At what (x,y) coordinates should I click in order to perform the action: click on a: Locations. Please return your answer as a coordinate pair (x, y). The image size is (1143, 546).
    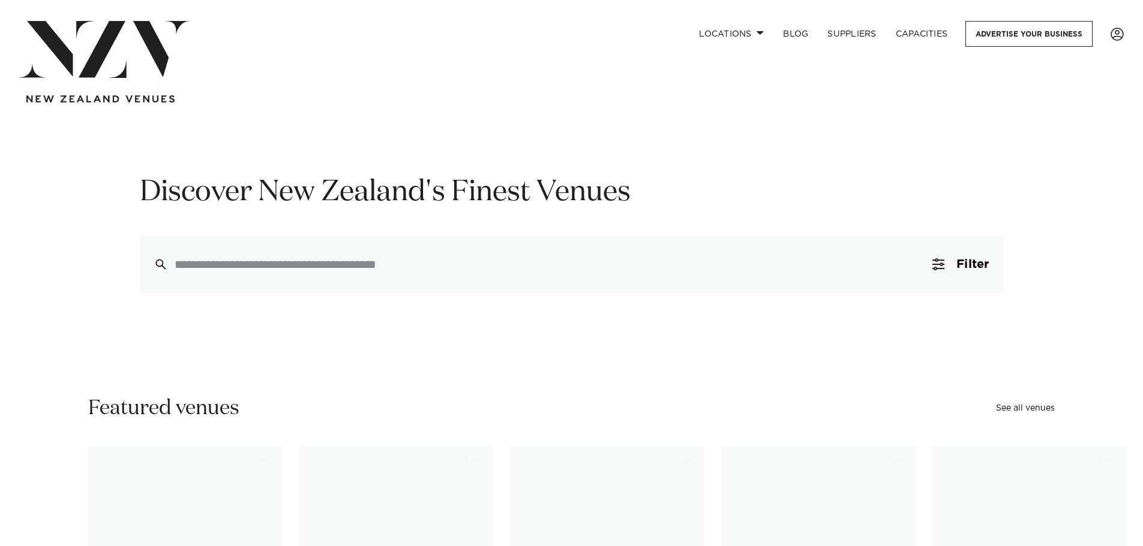
    Looking at the image, I should click on (731, 34).